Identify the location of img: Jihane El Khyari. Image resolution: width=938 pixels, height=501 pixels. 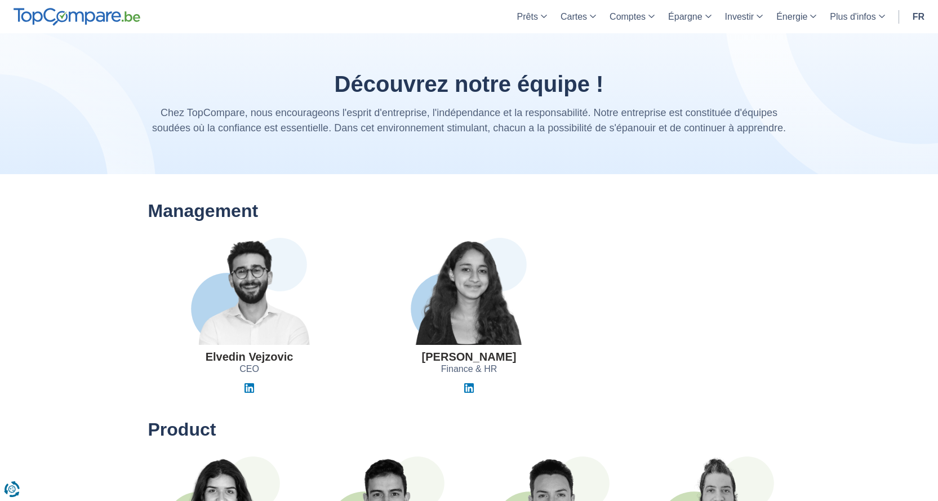
(469, 291).